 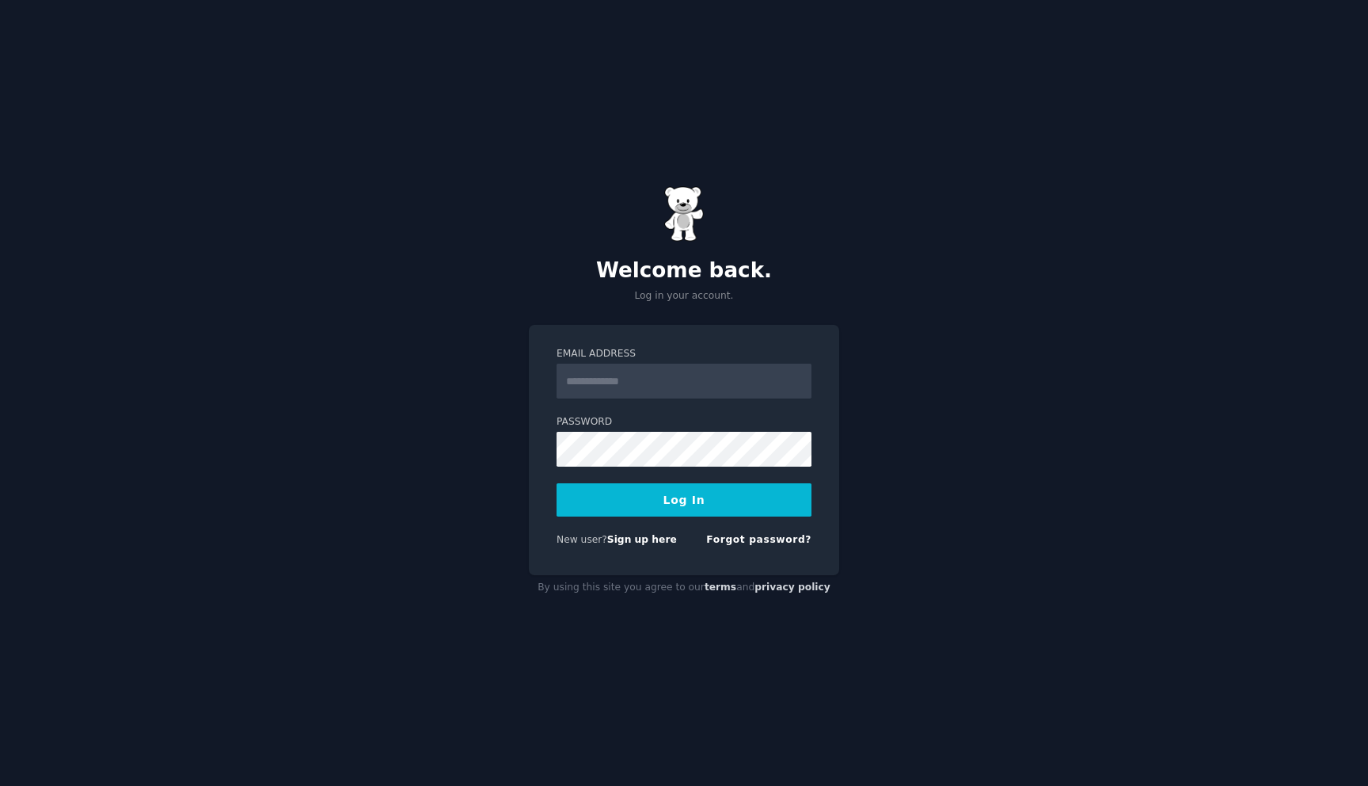 I want to click on button: Log In, so click(x=684, y=500).